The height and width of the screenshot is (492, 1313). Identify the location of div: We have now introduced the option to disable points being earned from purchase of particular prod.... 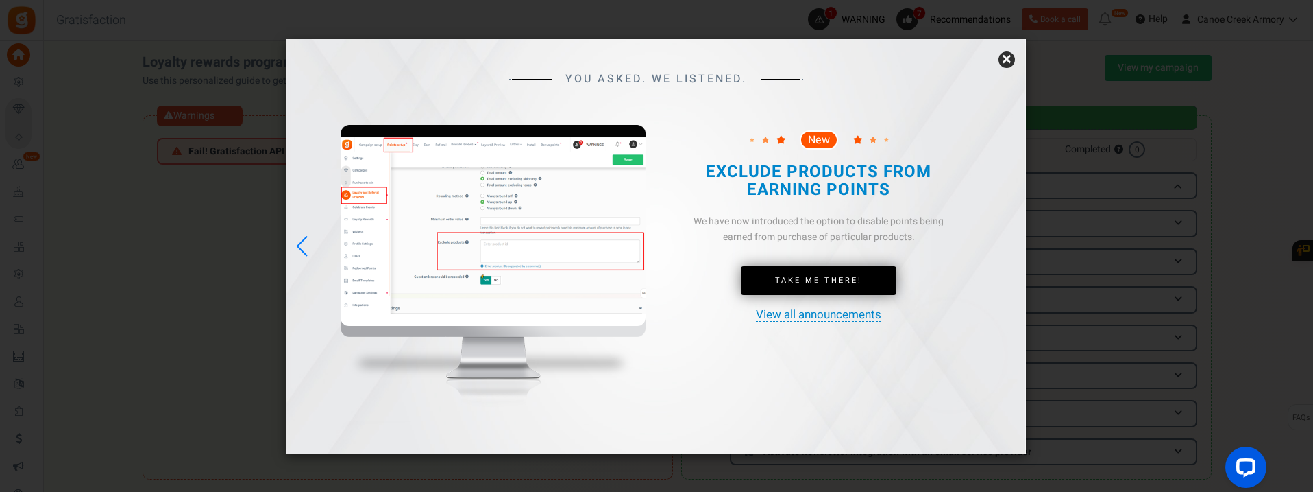
(818, 230).